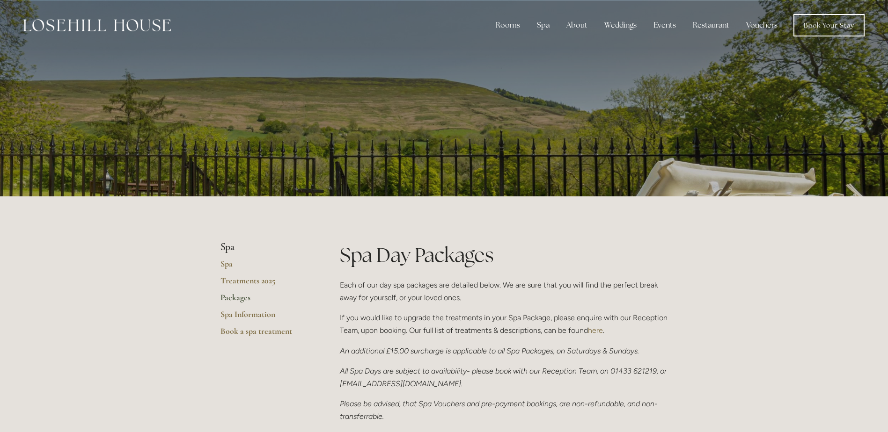  Describe the element at coordinates (489, 351) in the screenshot. I see `em: An additional £15.00 surcharge is applicable to all Spa Packages, on Saturdays & Sundays.` at that location.